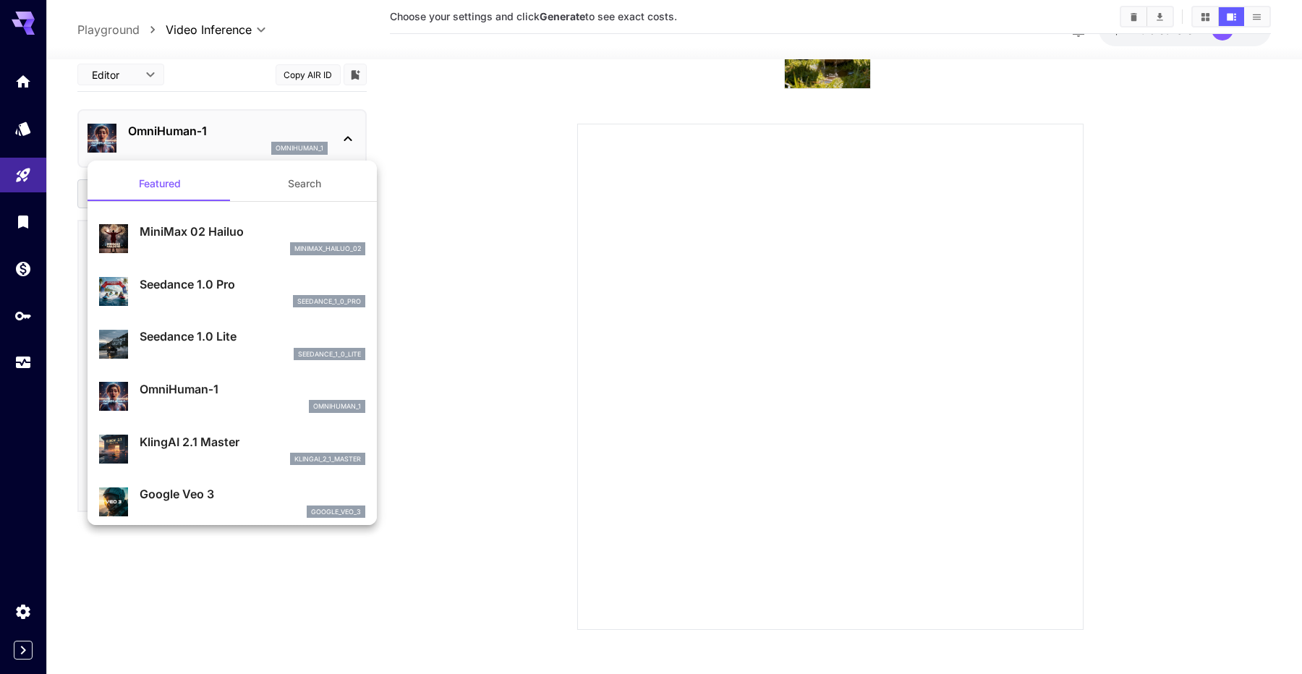  I want to click on p: klingai_2_1_master, so click(328, 459).